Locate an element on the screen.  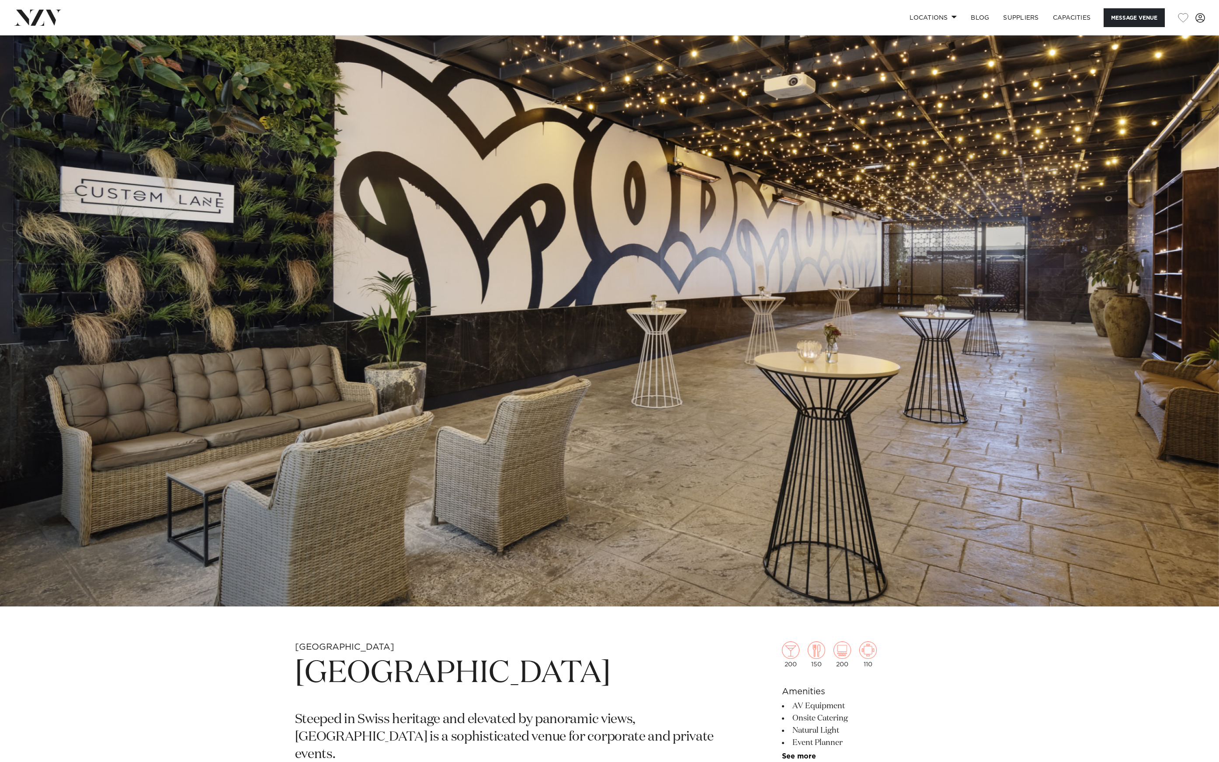
h6: Amenities is located at coordinates (853, 692).